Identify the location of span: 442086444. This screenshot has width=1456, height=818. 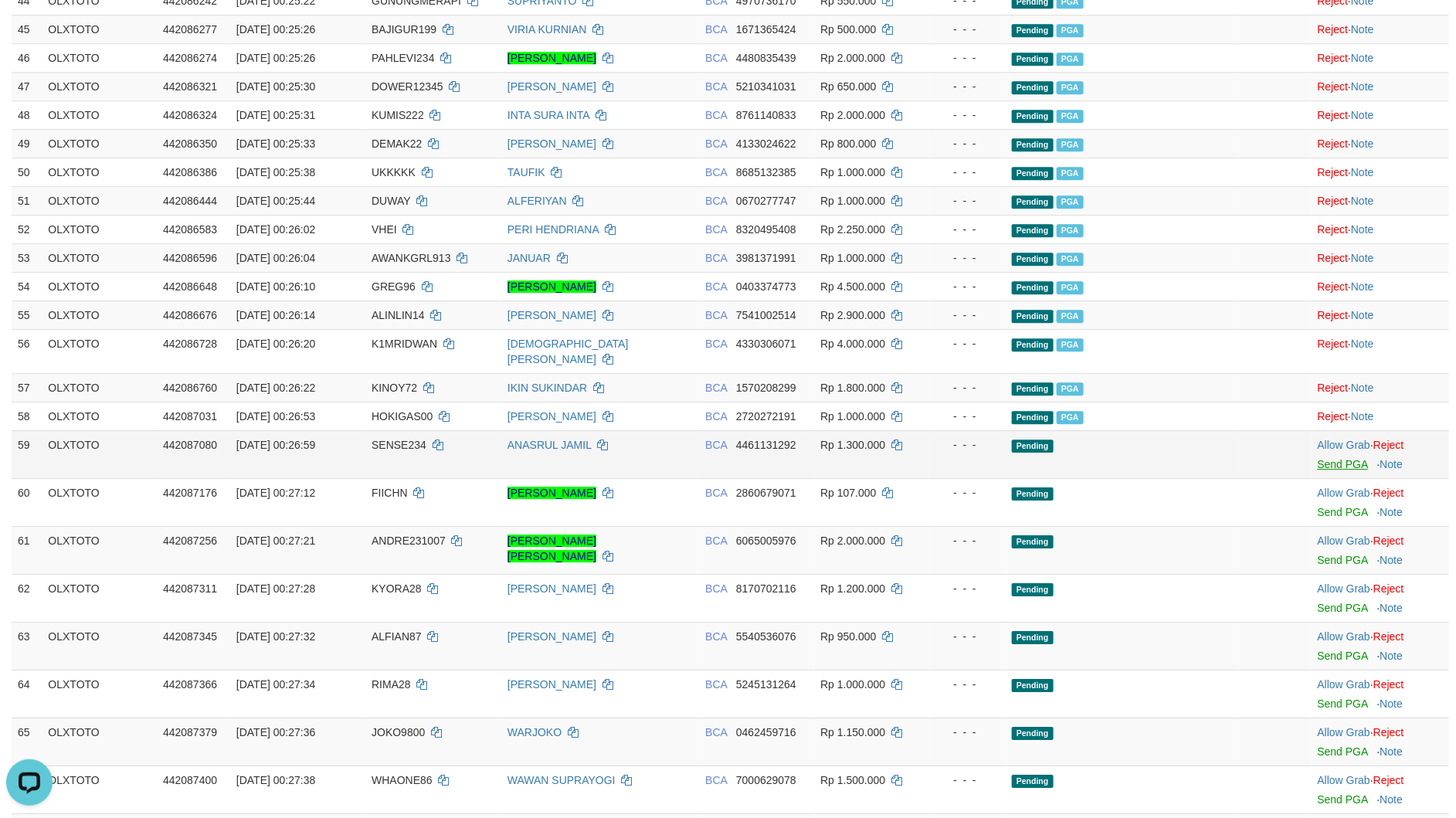
(190, 201).